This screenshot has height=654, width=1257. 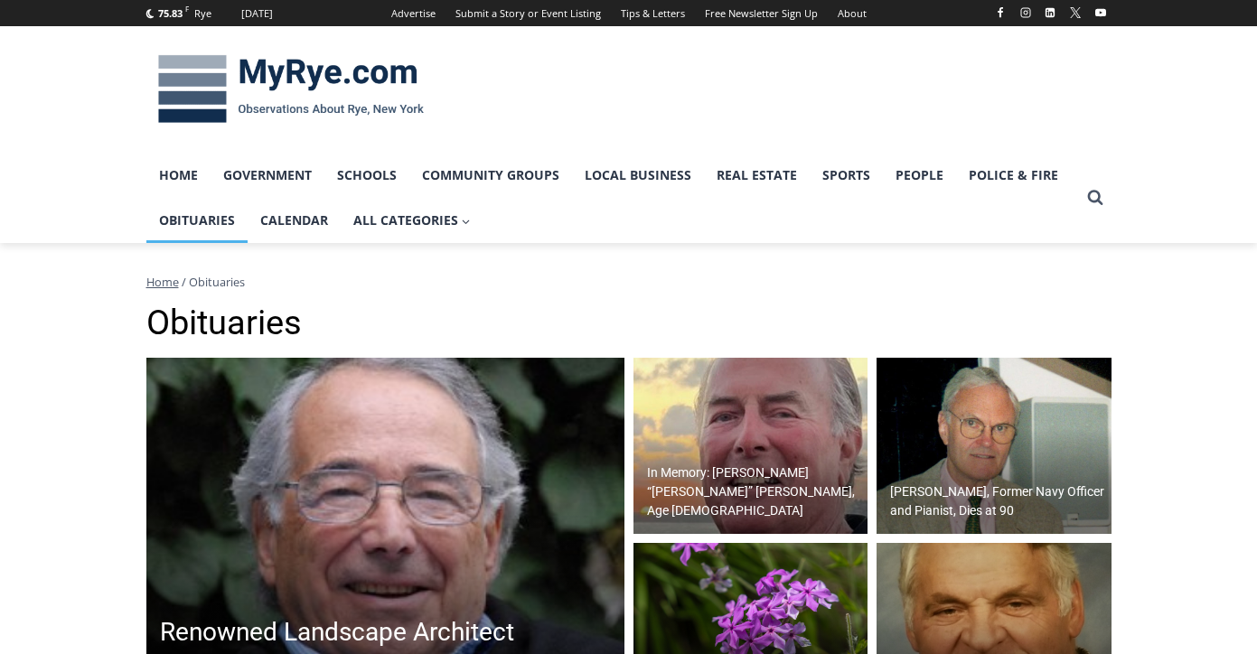 What do you see at coordinates (1101, 13) in the screenshot?
I see `a: YouTube` at bounding box center [1101, 13].